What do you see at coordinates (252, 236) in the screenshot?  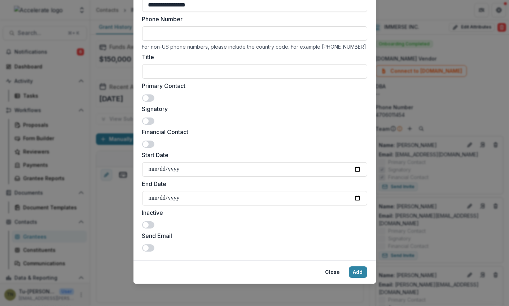 I see `label: Send Email` at bounding box center [252, 236].